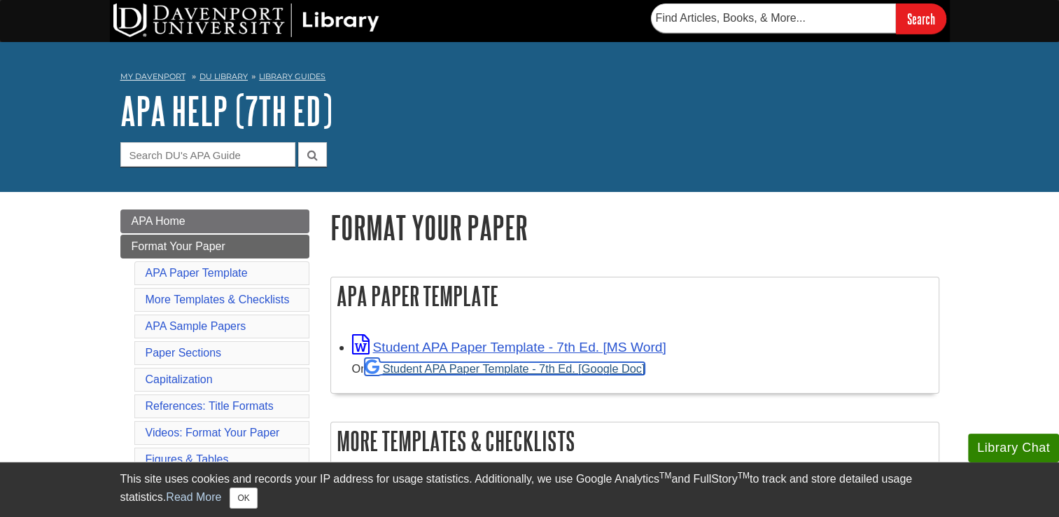 This screenshot has width=1059, height=517. Describe the element at coordinates (197, 272) in the screenshot. I see `a: APA Paper Template` at that location.